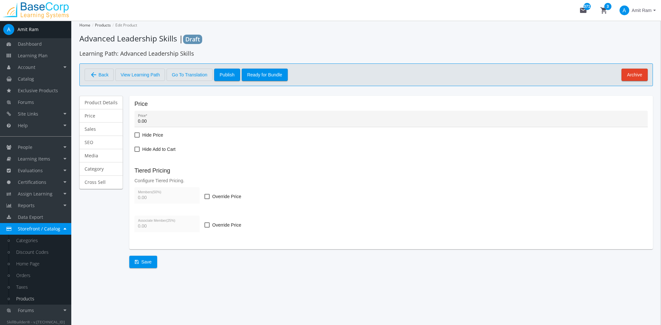  What do you see at coordinates (33, 55) in the screenshot?
I see `span: Learning Plan` at bounding box center [33, 55].